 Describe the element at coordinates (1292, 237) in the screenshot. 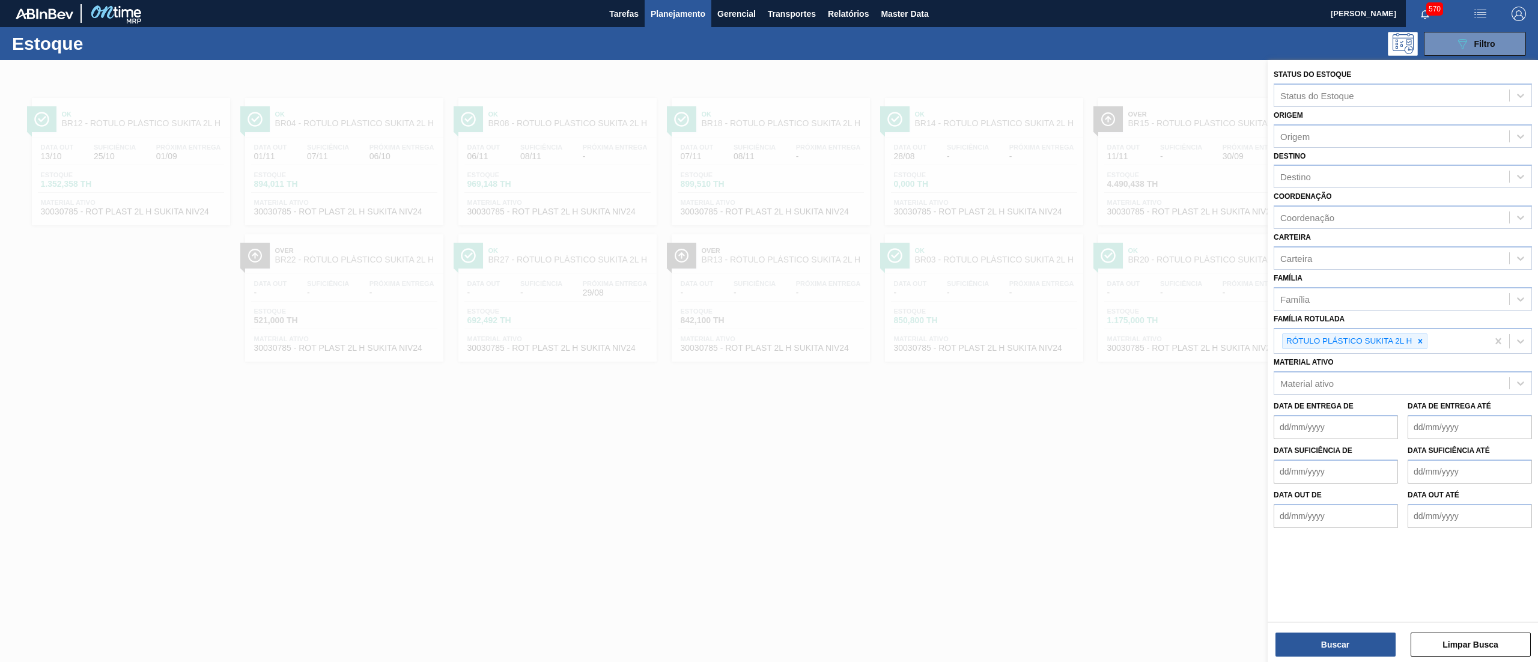

I see `label: Carteira` at that location.